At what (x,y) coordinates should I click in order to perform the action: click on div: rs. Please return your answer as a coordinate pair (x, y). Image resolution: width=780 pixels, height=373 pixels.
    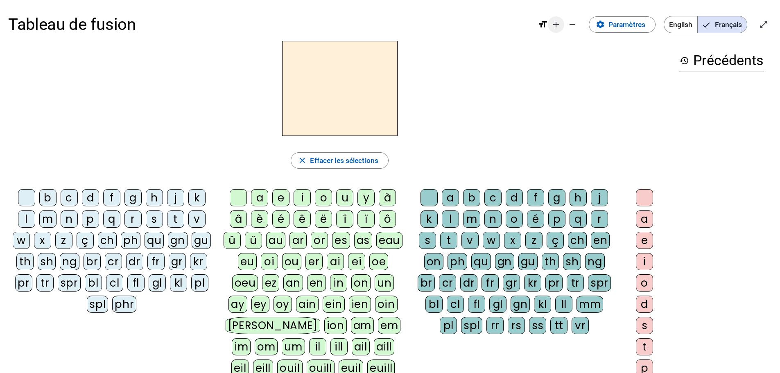
    Looking at the image, I should click on (516, 325).